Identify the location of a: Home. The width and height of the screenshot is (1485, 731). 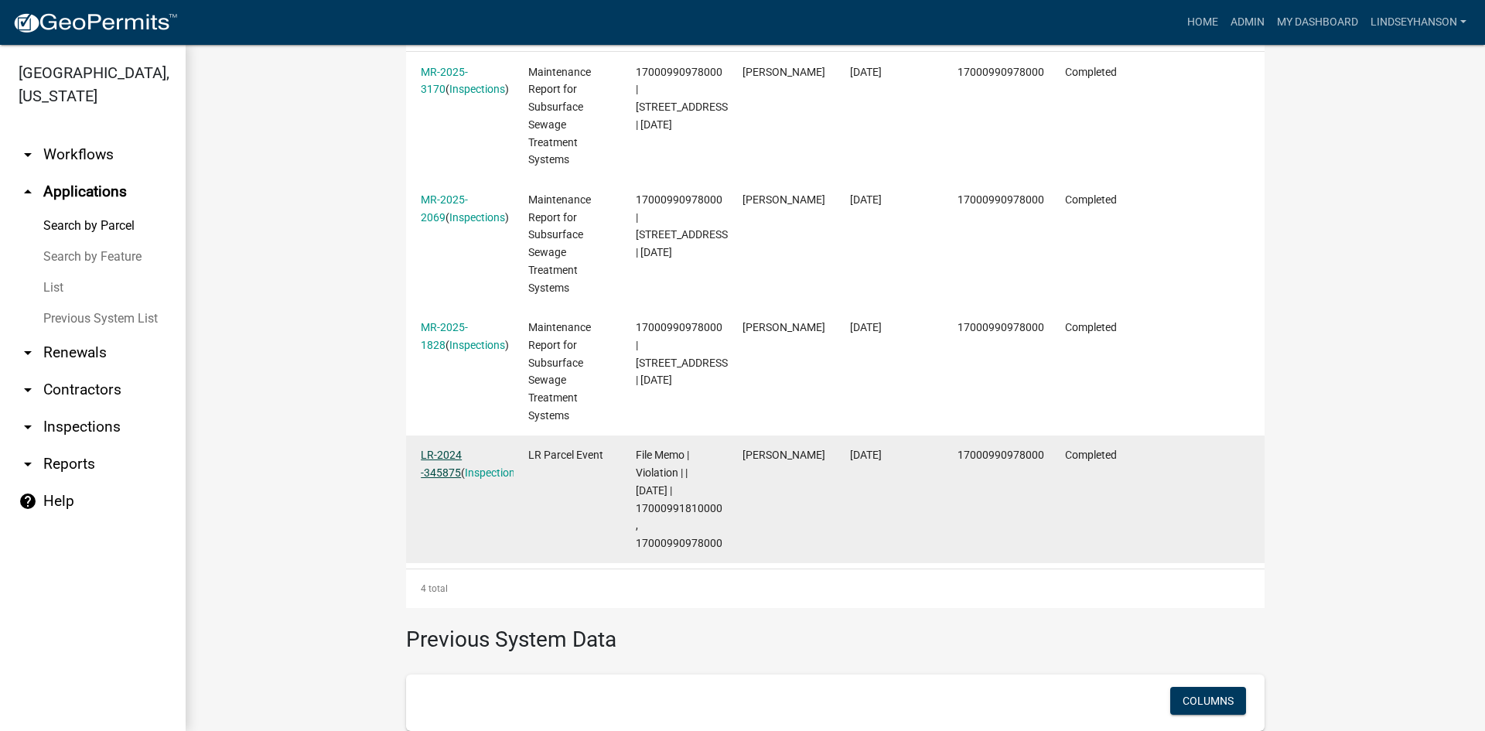
(1202, 22).